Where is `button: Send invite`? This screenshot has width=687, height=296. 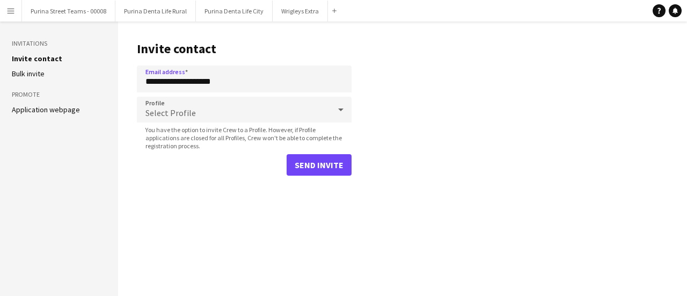
button: Send invite is located at coordinates (319, 165).